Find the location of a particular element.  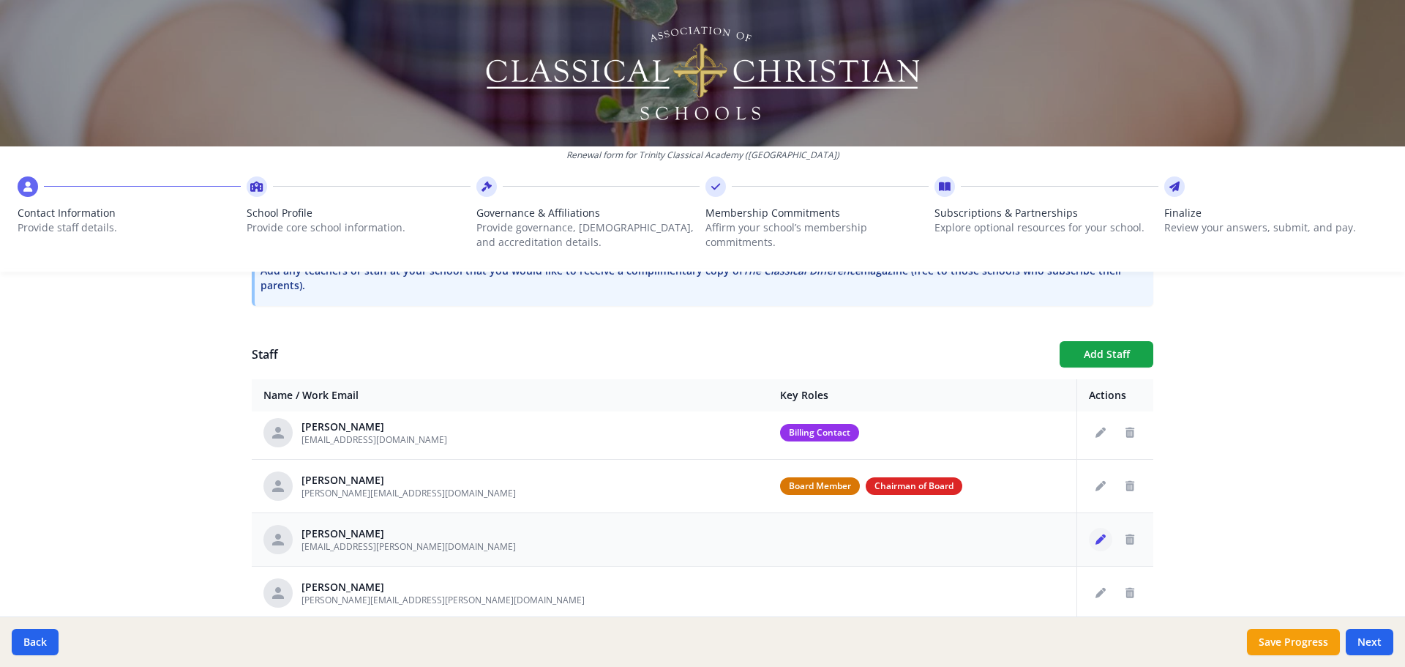

img: Logo is located at coordinates (703, 73).